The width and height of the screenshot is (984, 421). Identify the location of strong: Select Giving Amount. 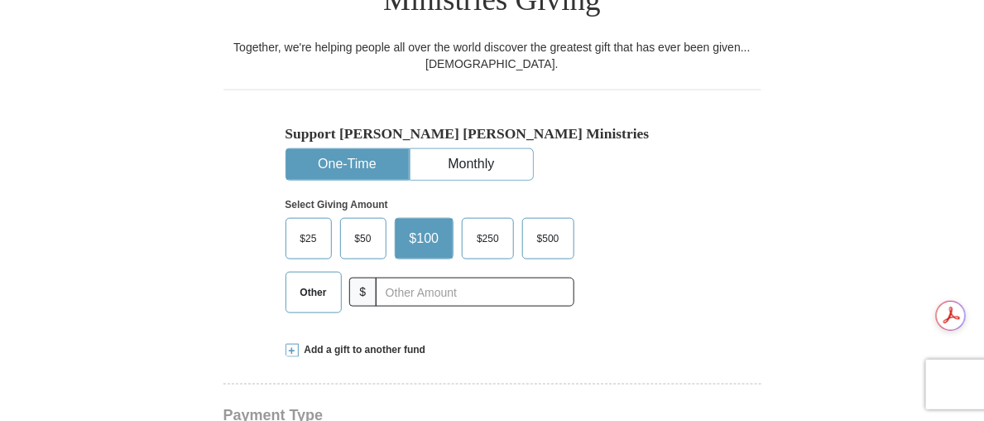
(337, 204).